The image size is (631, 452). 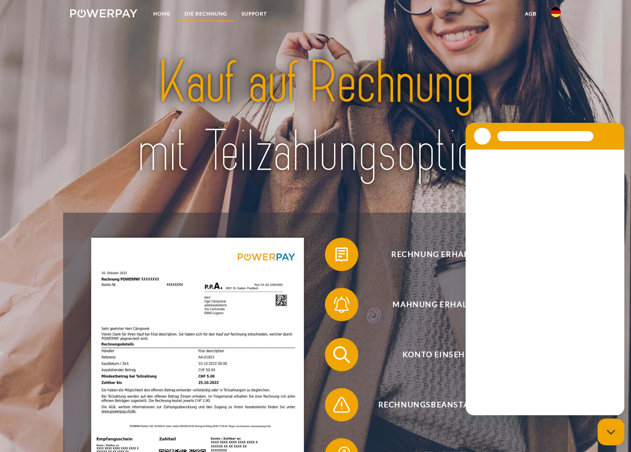 I want to click on a: Home, so click(x=162, y=14).